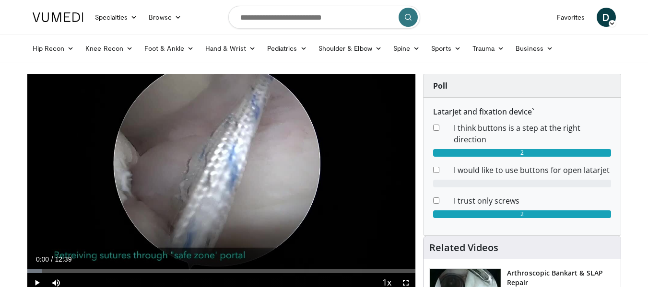 The height and width of the screenshot is (287, 648). I want to click on dd: I trust only screws, so click(532, 201).